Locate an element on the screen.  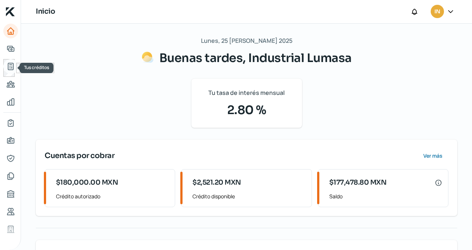
span: $177,478.80 MXN is located at coordinates (358, 182).